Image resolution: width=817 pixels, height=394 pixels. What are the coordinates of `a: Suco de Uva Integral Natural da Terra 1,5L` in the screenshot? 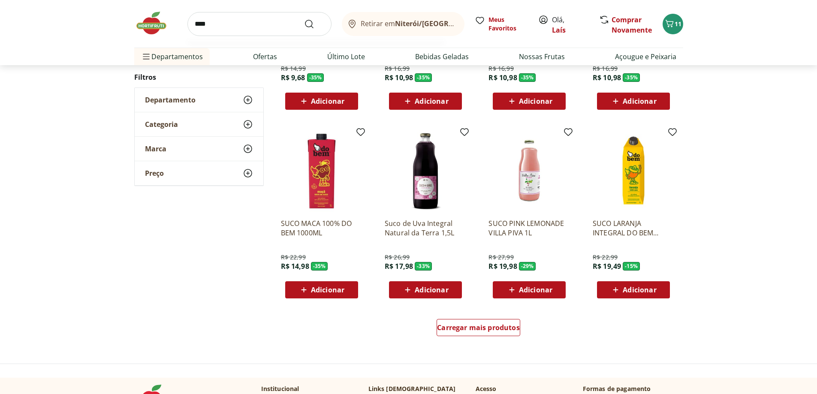 It's located at (425, 228).